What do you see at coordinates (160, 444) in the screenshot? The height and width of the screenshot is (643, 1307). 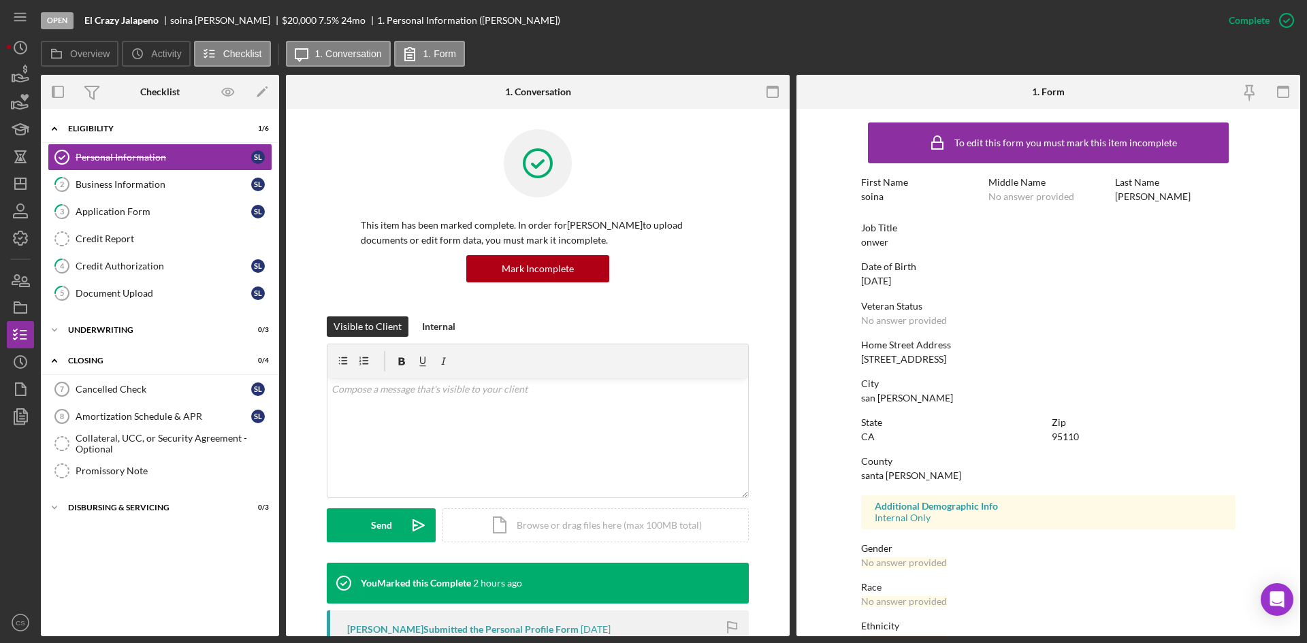 I see `a: Collateral, UCC, or Security Agreement - Optional` at bounding box center [160, 444].